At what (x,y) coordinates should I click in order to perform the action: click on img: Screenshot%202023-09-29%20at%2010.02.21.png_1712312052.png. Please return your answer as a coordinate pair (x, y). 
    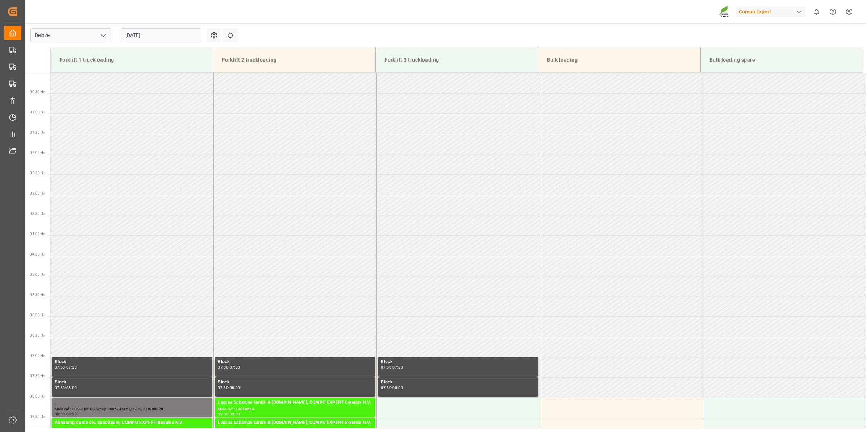
    Looking at the image, I should click on (725, 12).